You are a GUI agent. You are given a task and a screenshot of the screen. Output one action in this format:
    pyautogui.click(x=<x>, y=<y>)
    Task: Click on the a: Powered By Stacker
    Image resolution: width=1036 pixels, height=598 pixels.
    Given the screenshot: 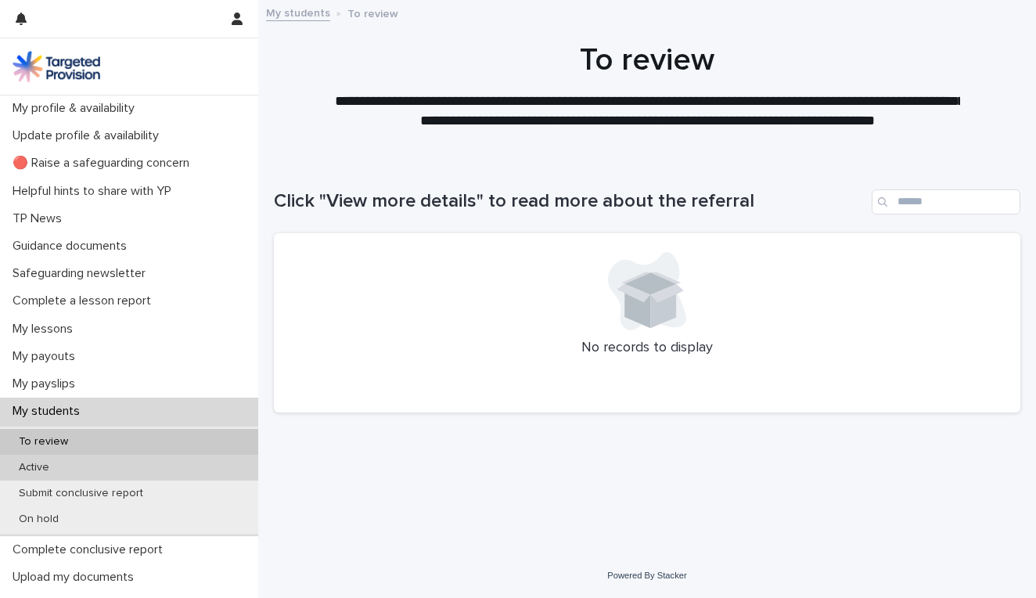 What is the action you would take?
    pyautogui.click(x=647, y=575)
    